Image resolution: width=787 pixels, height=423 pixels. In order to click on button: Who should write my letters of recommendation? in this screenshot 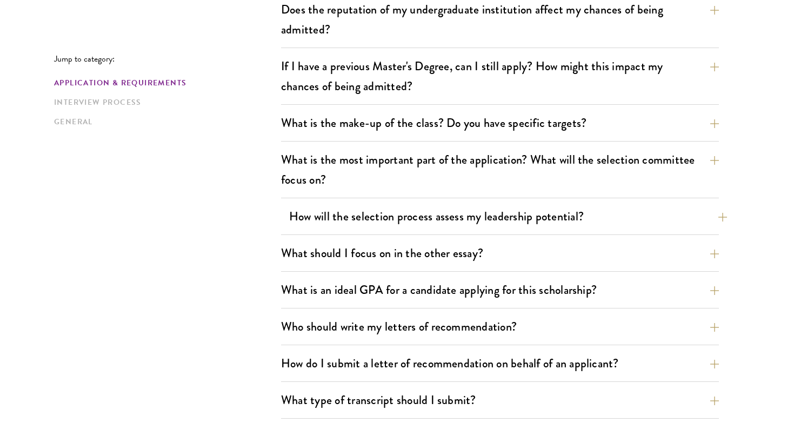, I will do `click(500, 327)`.